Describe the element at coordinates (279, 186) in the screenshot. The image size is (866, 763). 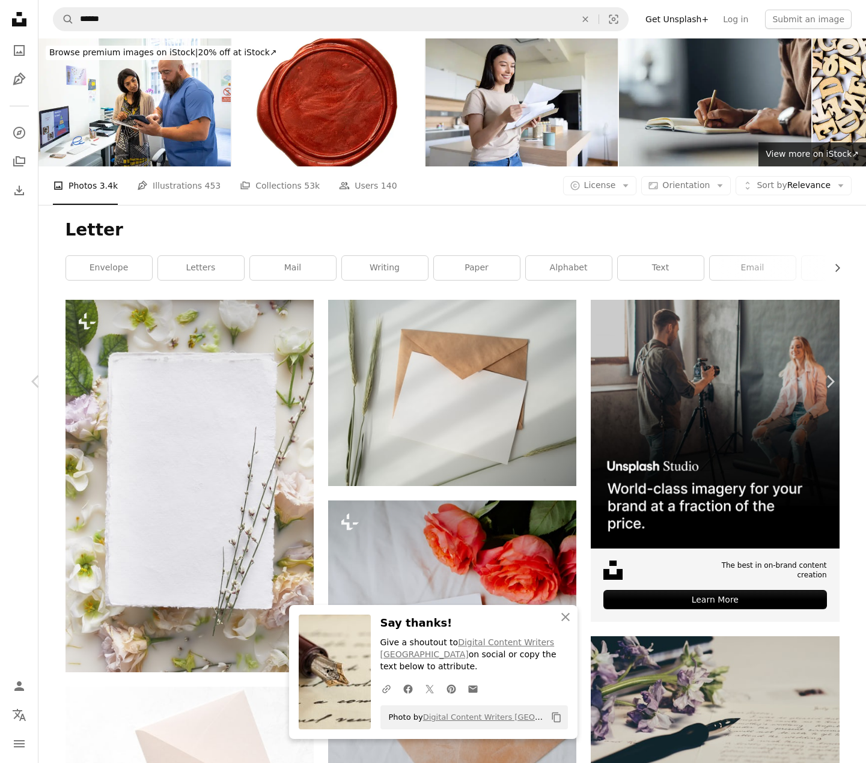
I see `a: Collections 53k` at that location.